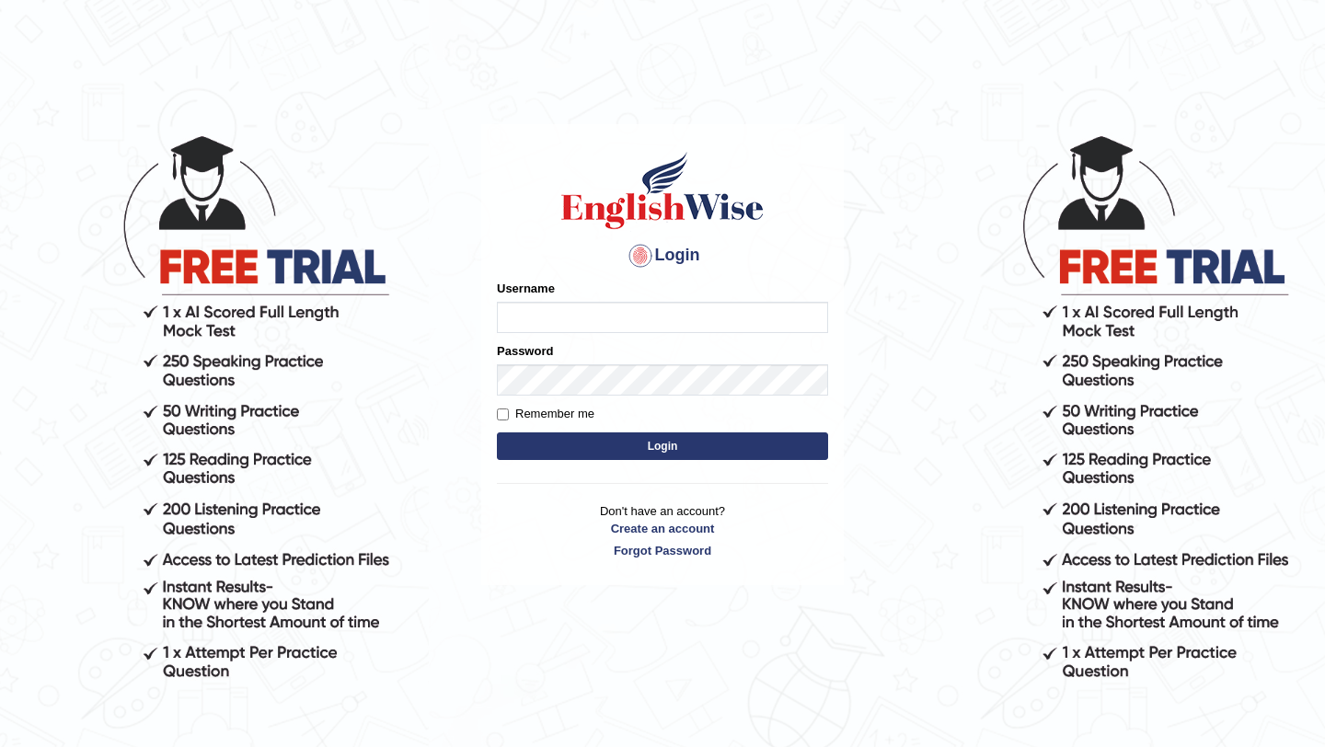 The image size is (1325, 747). What do you see at coordinates (546, 414) in the screenshot?
I see `label: Remember me` at bounding box center [546, 414].